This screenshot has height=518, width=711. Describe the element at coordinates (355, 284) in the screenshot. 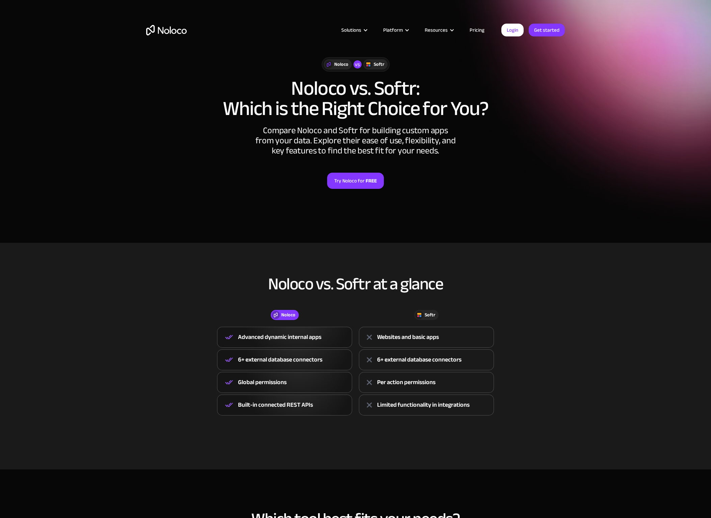

I see `h2: Noloco vs. Softr at a glance` at that location.